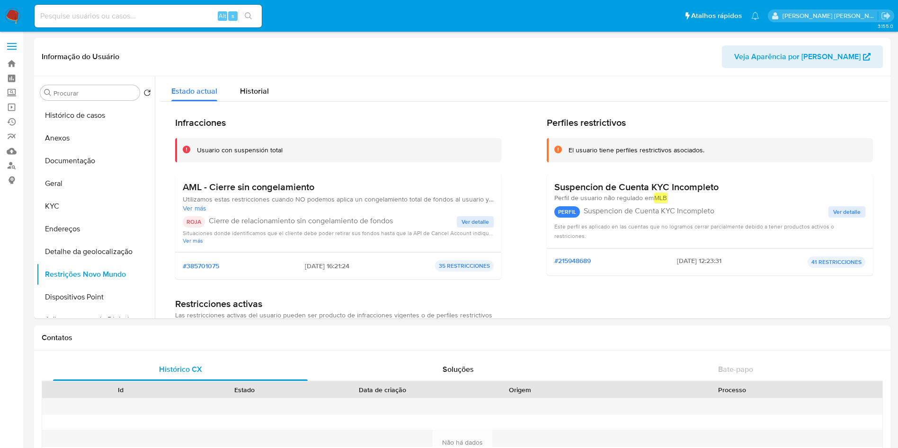 This screenshot has width=898, height=448. What do you see at coordinates (96, 206) in the screenshot?
I see `button: KYC` at bounding box center [96, 206].